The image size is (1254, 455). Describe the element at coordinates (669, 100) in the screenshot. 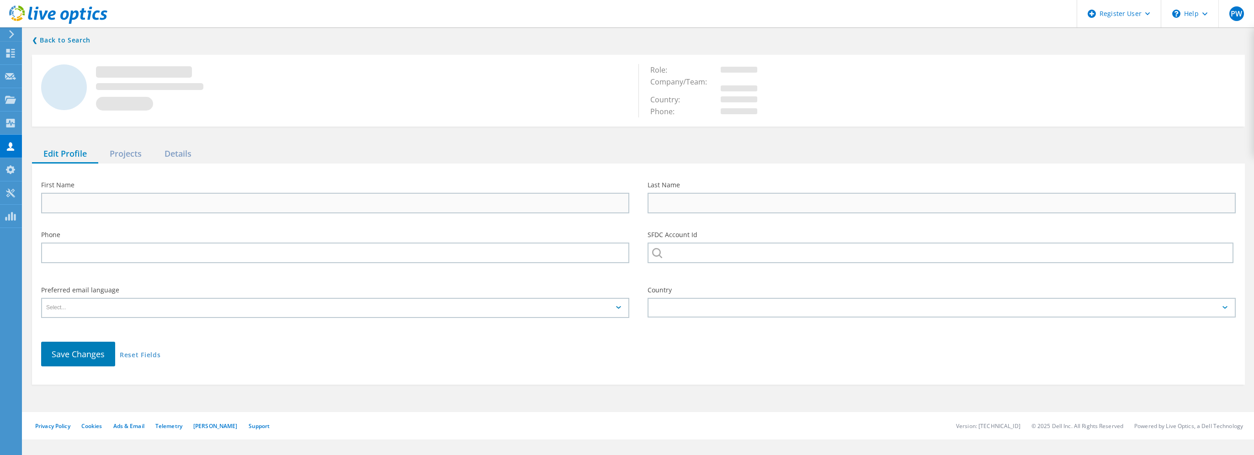

I see `span: Country:` at that location.